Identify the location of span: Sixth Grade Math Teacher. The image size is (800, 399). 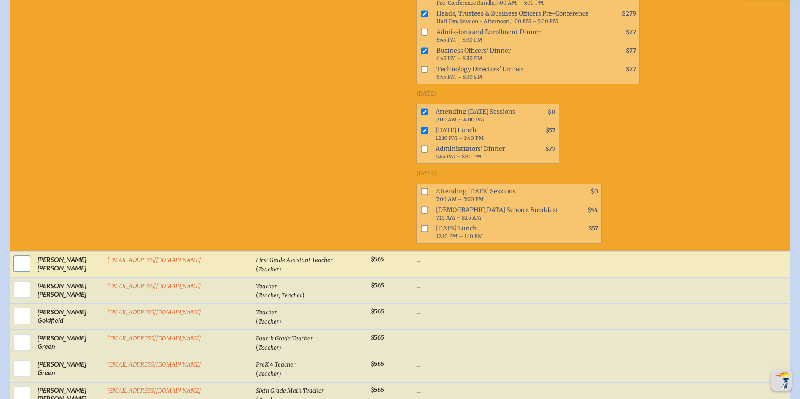
(290, 391).